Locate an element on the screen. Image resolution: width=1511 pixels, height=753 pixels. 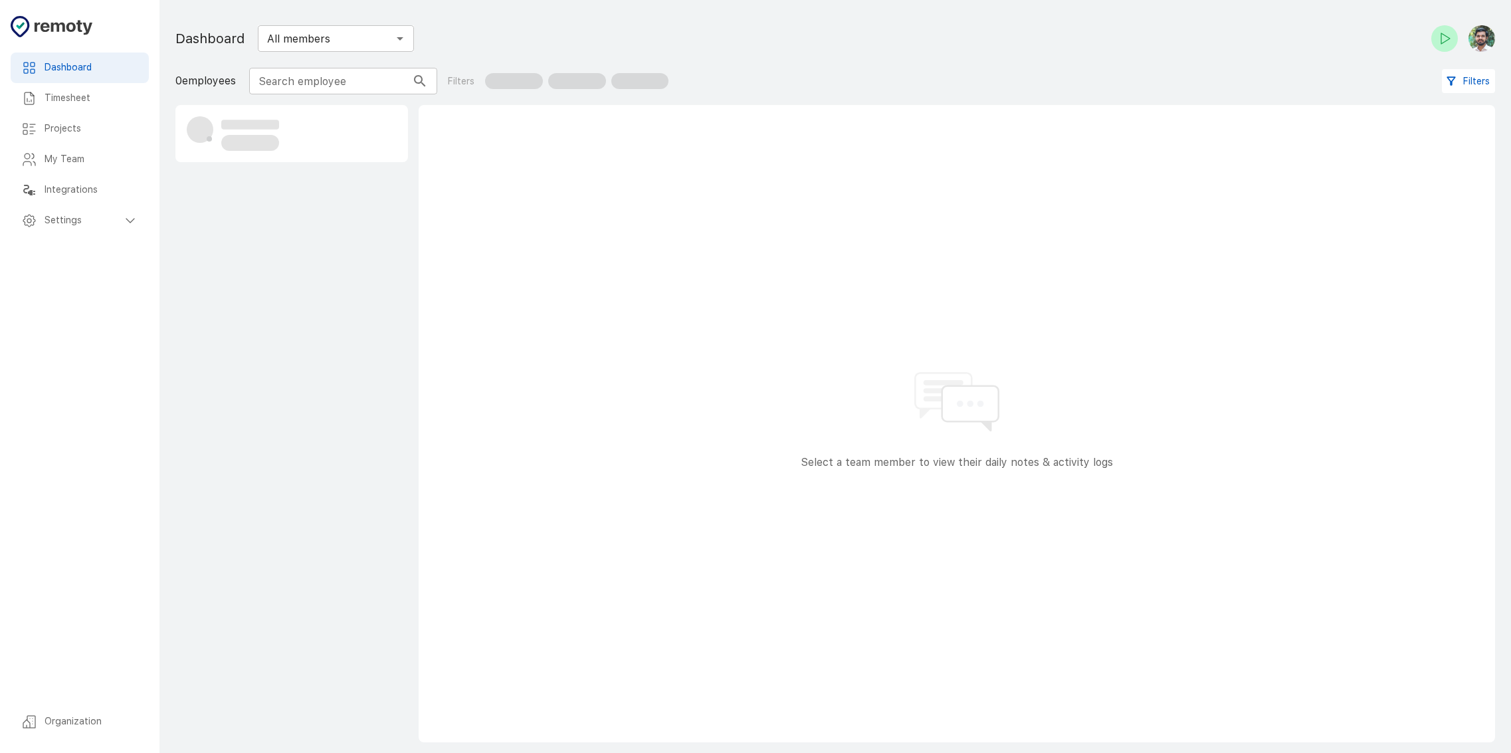
div: My Team is located at coordinates (80, 159).